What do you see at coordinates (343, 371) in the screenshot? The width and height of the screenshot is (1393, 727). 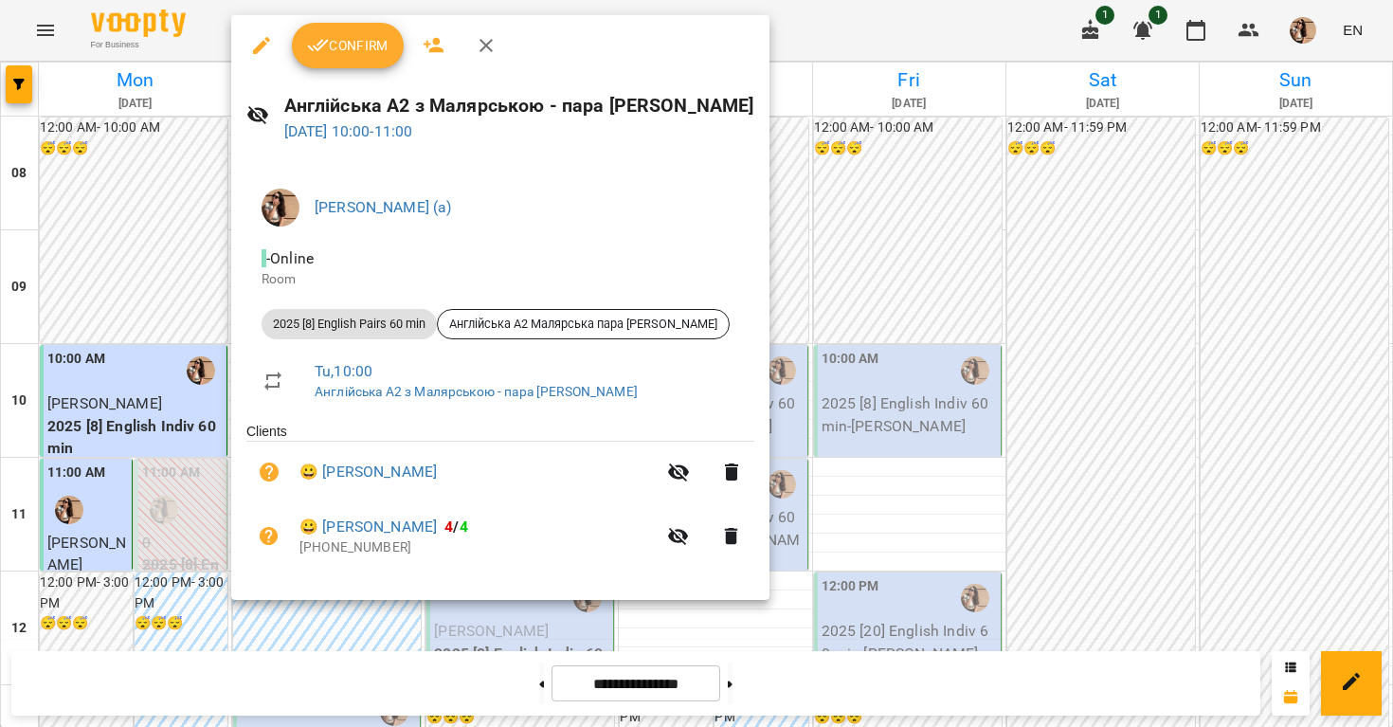 I see `a: Tu , 10:00` at bounding box center [343, 371].